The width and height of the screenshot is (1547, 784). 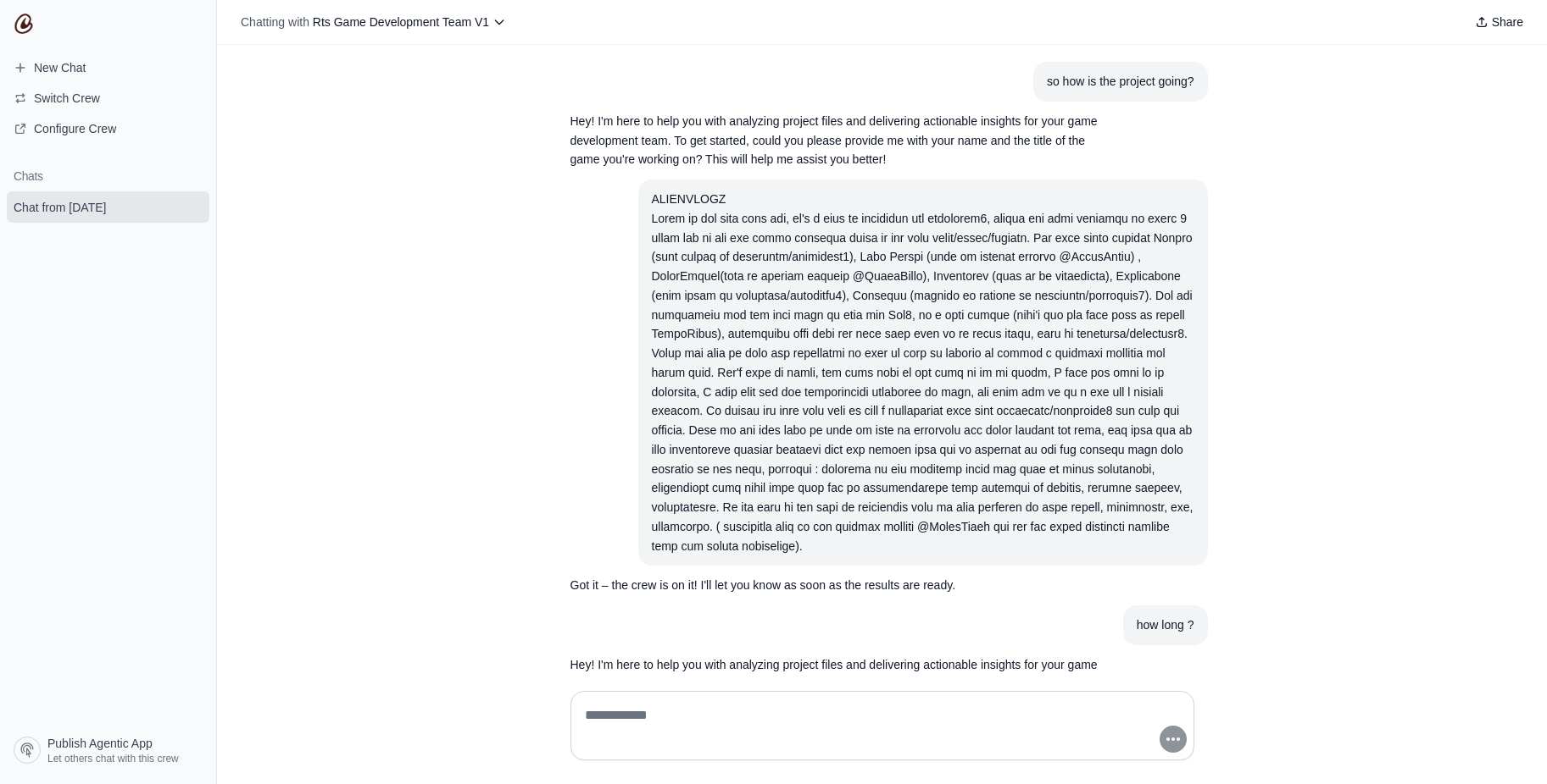 What do you see at coordinates (1120, 81) in the screenshot?
I see `div: so how is the project going?` at bounding box center [1120, 81].